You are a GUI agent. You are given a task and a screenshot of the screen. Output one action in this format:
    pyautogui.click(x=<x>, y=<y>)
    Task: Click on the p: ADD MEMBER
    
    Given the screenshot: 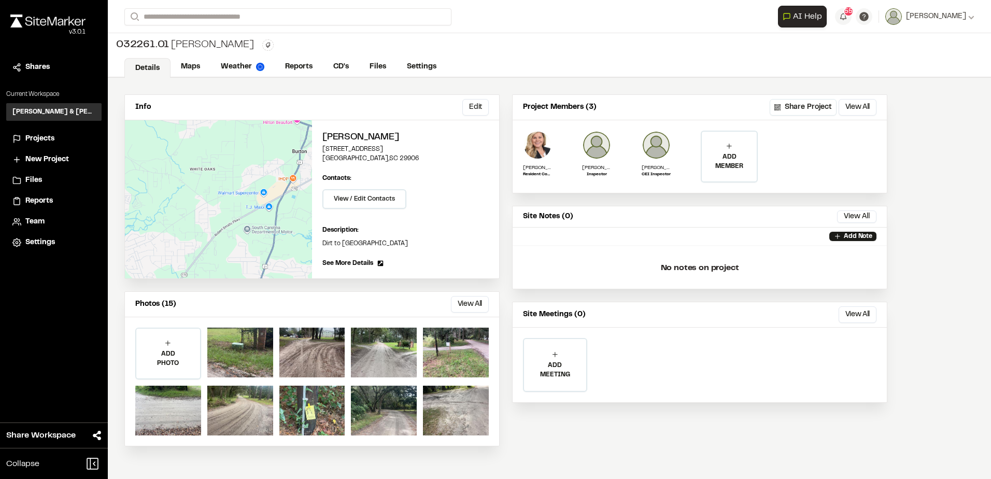 What is the action you would take?
    pyautogui.click(x=729, y=162)
    